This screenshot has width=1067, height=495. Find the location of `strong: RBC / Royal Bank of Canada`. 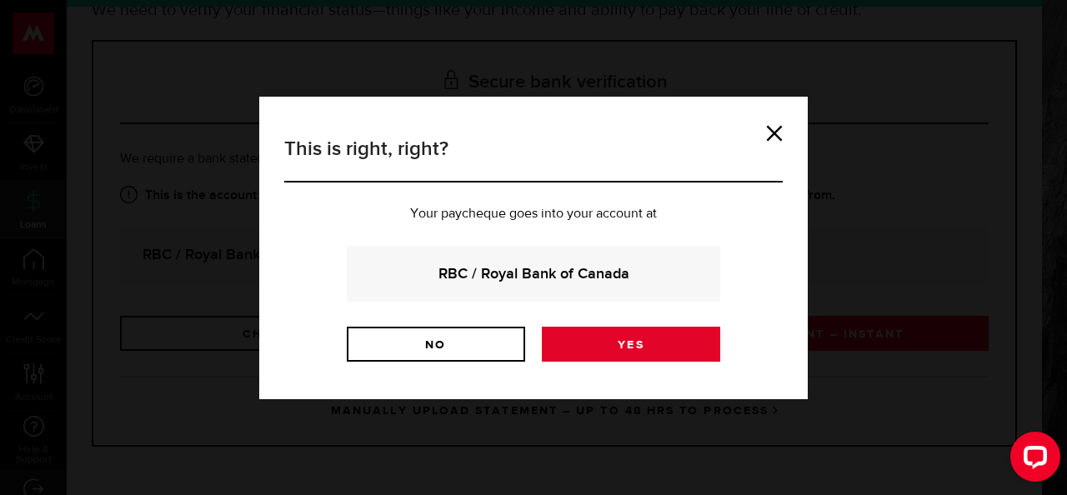

strong: RBC / Royal Bank of Canada is located at coordinates (534, 273).